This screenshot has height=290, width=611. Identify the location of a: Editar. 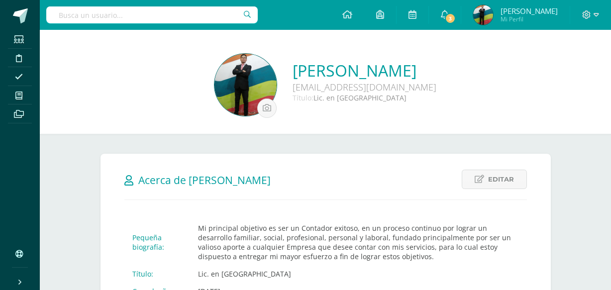
(494, 179).